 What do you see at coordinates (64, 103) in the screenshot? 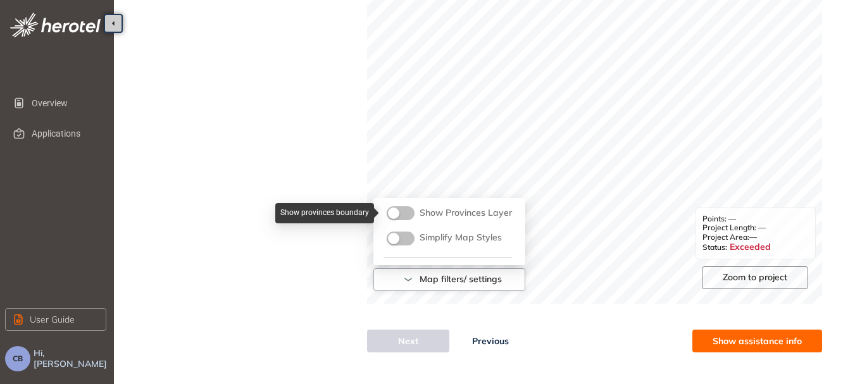
I see `span: Overview` at bounding box center [64, 103].